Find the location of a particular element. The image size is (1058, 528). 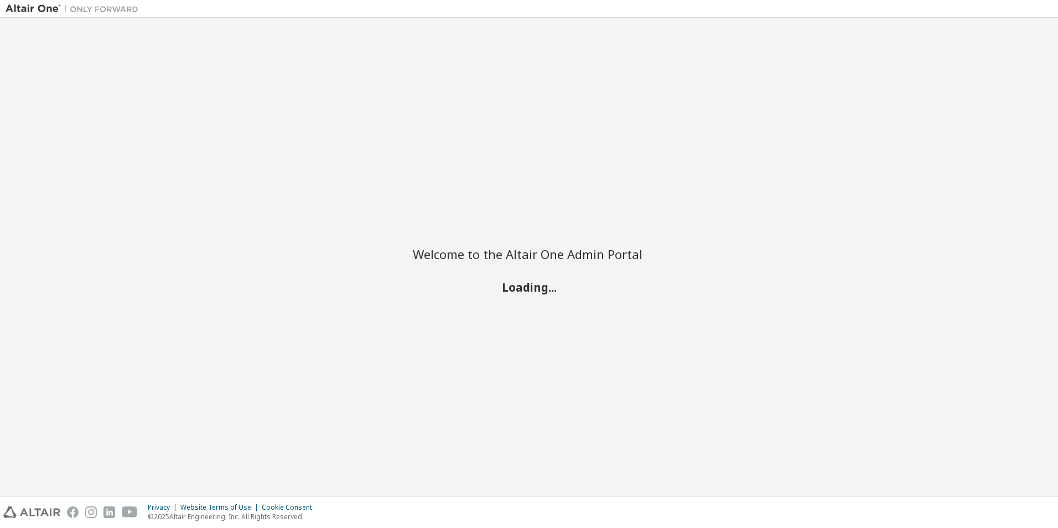

div: Privacy is located at coordinates (164, 507).